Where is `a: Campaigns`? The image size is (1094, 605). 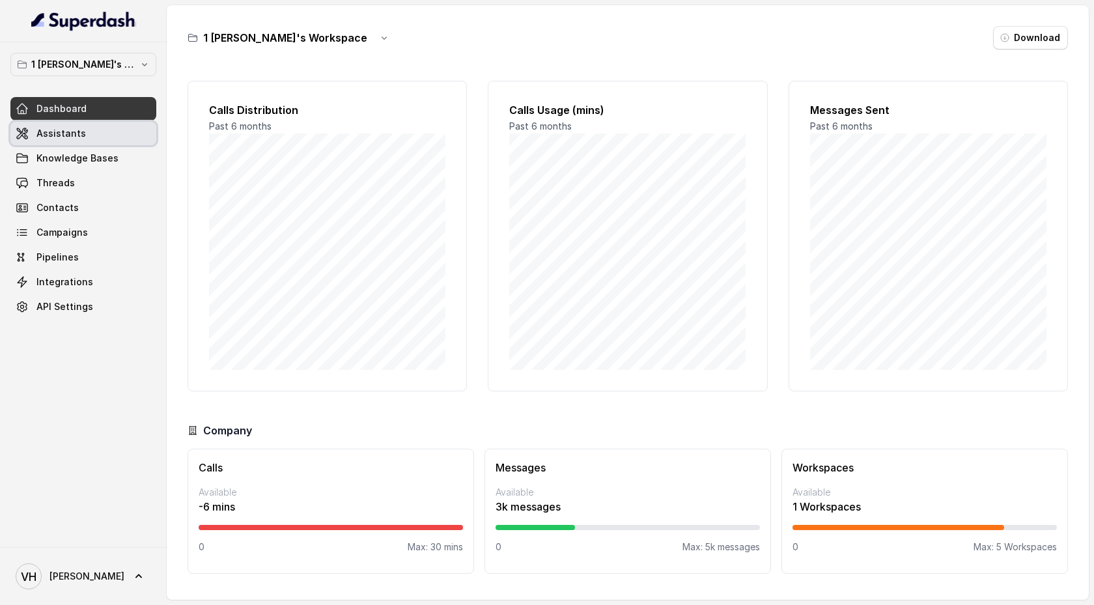
a: Campaigns is located at coordinates (83, 233).